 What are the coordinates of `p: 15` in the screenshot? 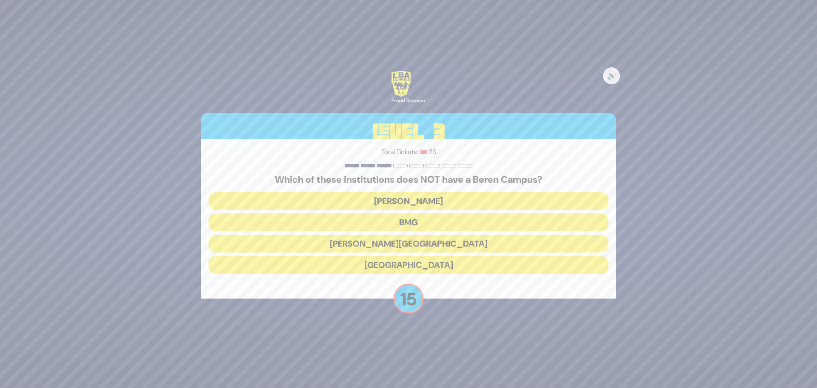 It's located at (409, 298).